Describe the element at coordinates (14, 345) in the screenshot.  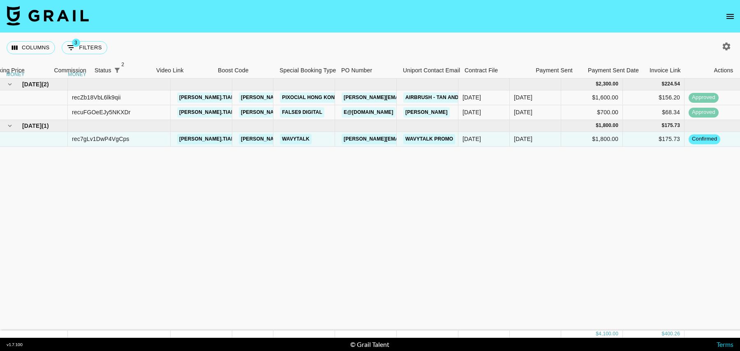
I see `div: v 1.7.100` at that location.